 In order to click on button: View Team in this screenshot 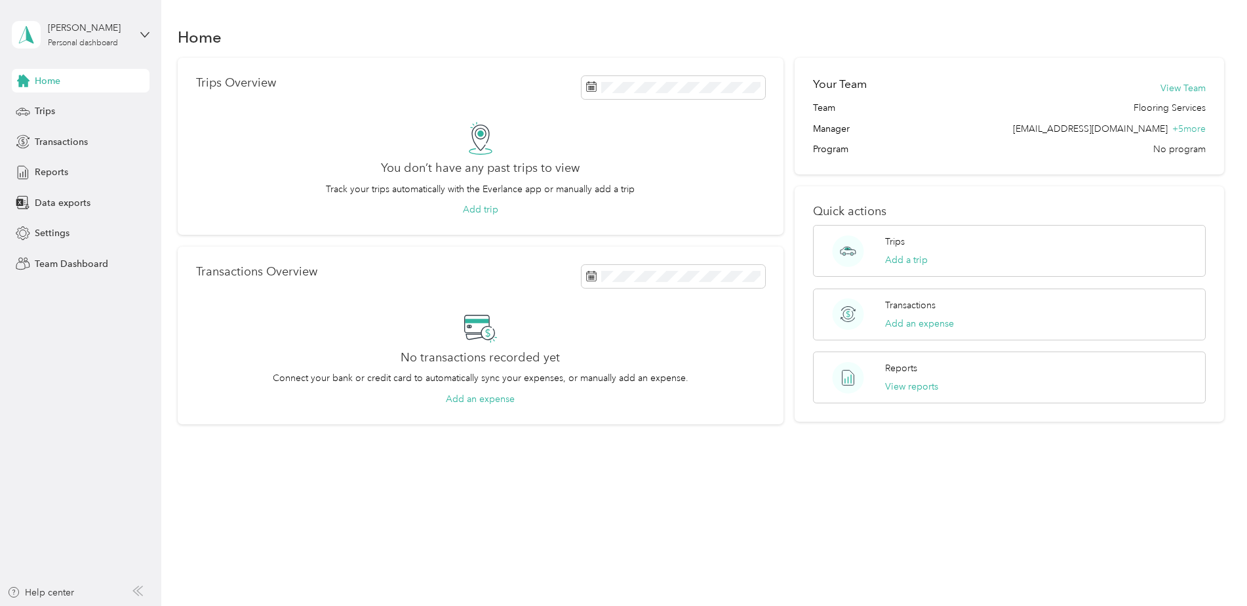, I will do `click(1183, 88)`.